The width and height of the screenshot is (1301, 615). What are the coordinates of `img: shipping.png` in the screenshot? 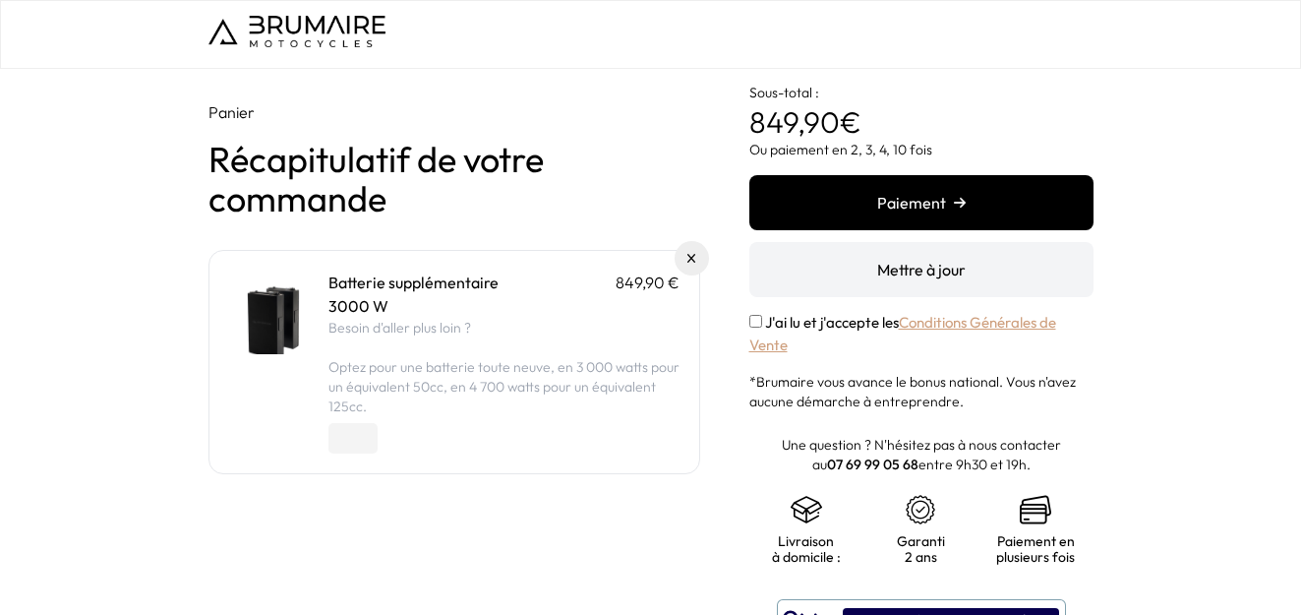 It's located at (807, 510).